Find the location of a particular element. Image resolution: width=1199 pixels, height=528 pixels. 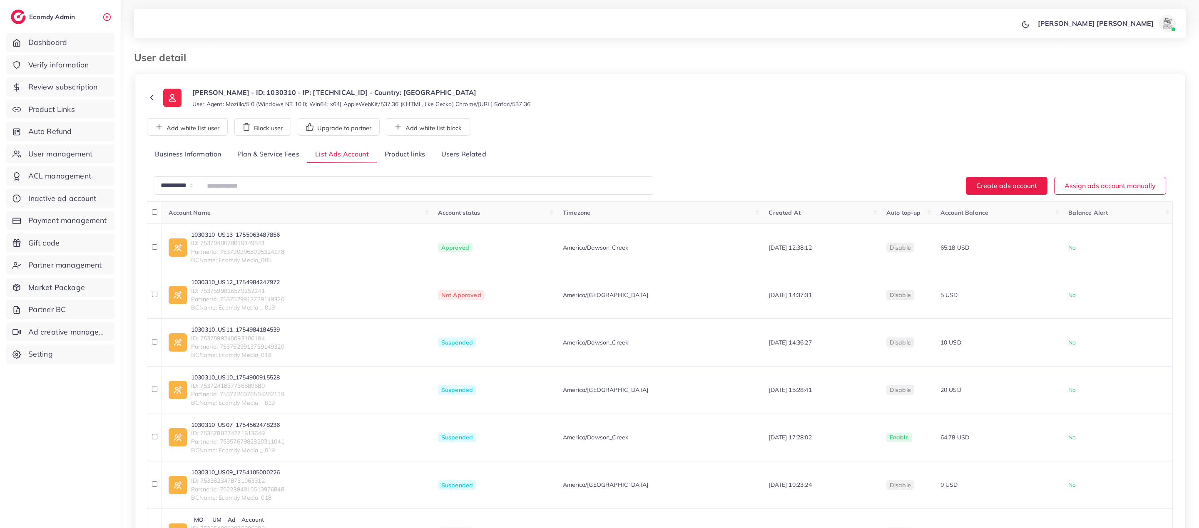

span: Not Approved is located at coordinates (461, 295).